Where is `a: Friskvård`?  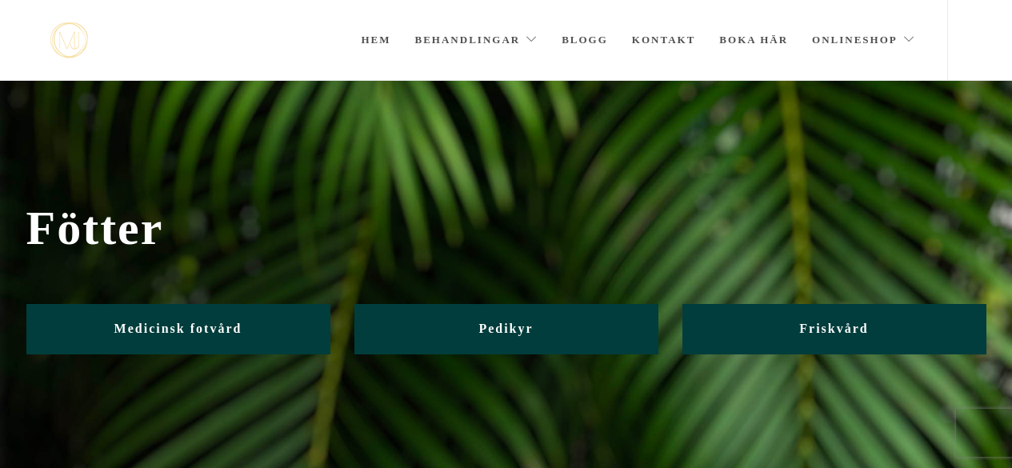 a: Friskvård is located at coordinates (835, 329).